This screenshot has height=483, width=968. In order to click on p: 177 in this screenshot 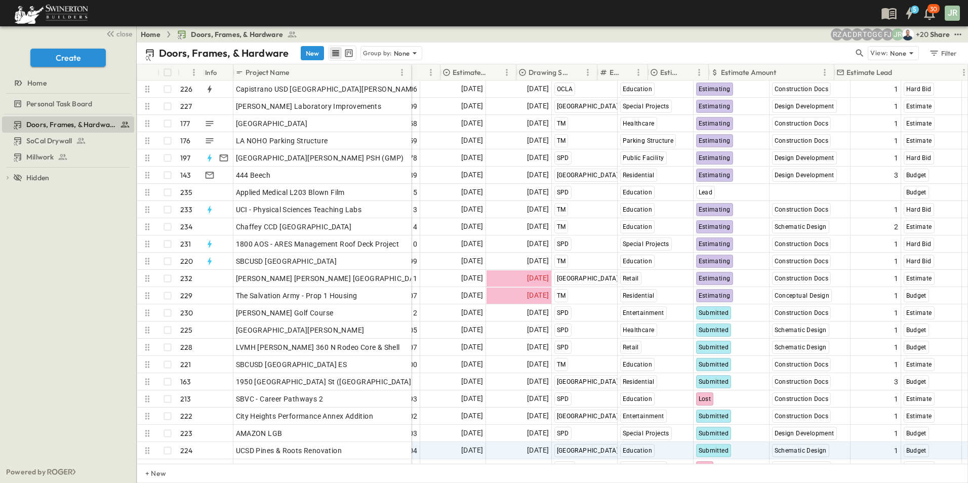, I will do `click(185, 124)`.